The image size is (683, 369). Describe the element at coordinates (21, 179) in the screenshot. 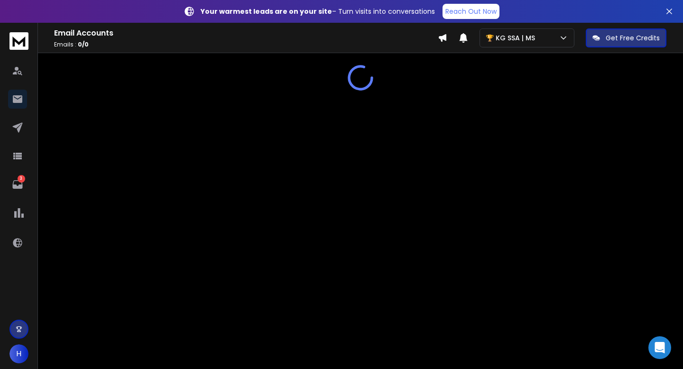

I see `p: 3` at that location.